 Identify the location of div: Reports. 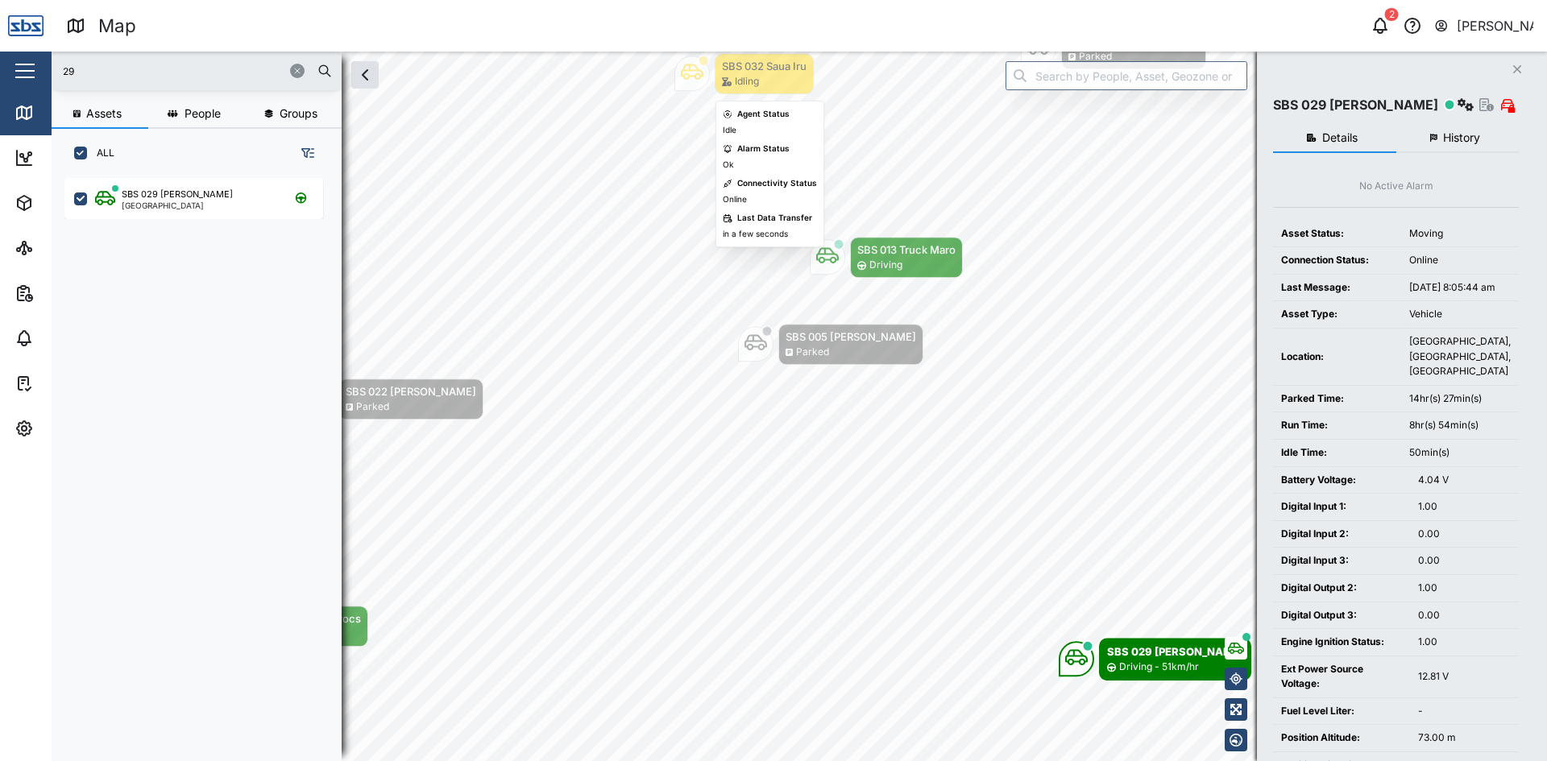
(69, 293).